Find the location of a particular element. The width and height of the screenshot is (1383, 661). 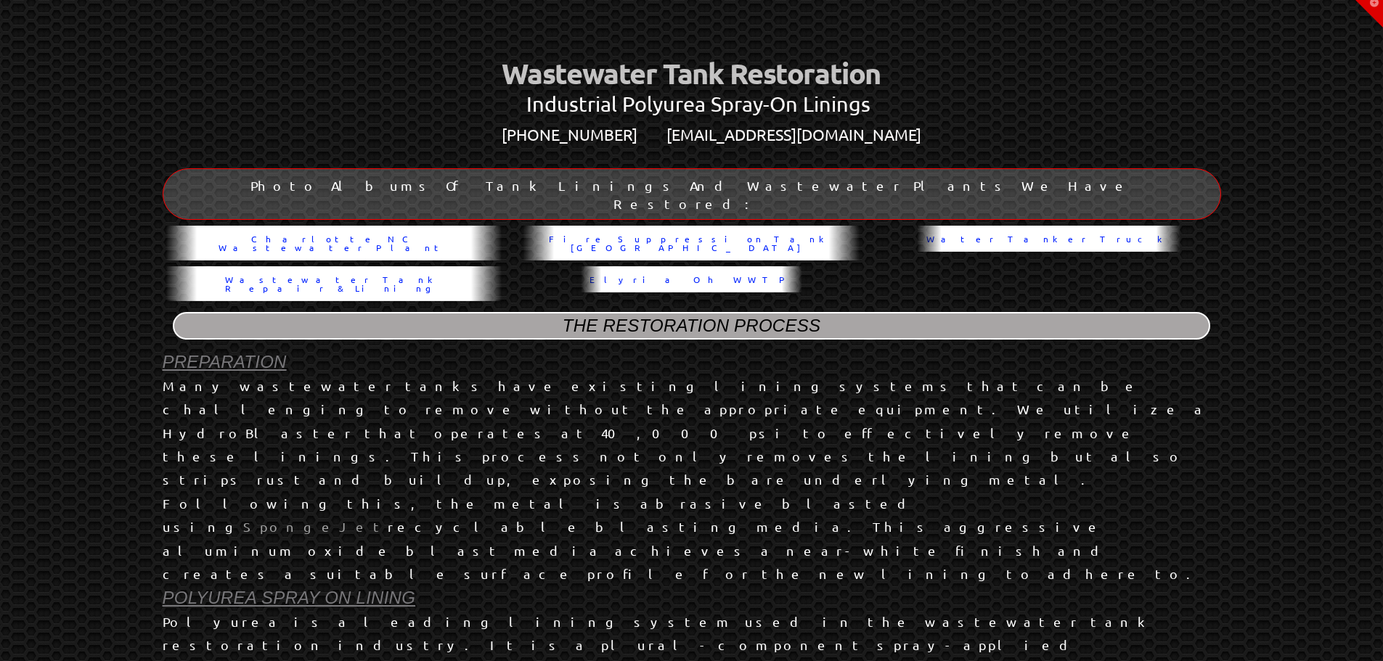

span: POLYUREA SPRAY ON LINING is located at coordinates (289, 597).